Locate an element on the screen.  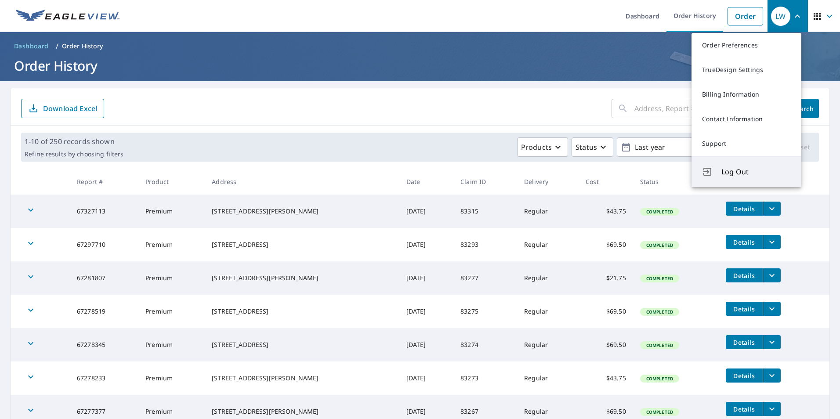
a: Order Preferences is located at coordinates (747, 45).